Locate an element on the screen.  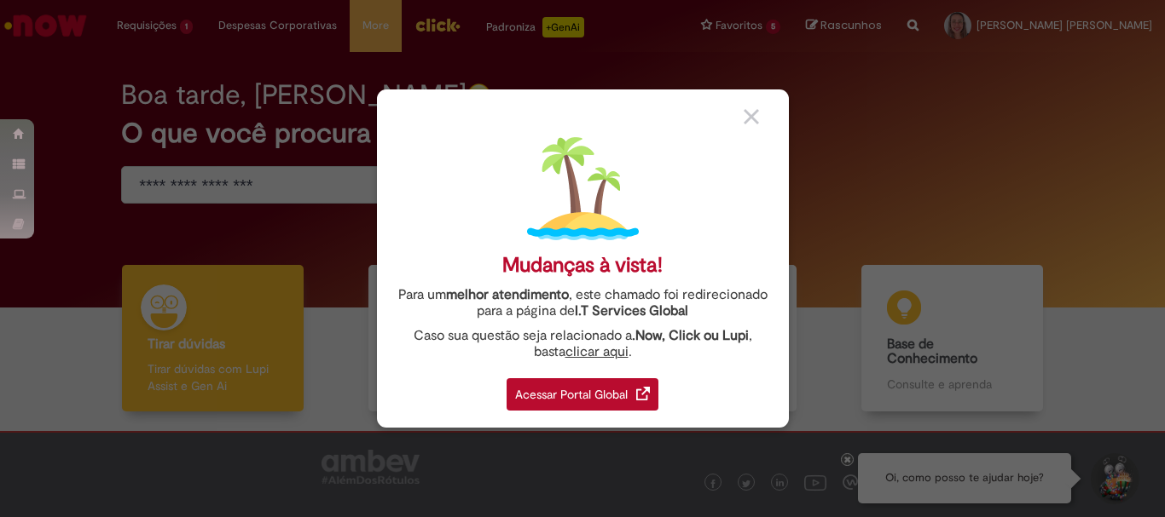
a: clicar aqui is located at coordinates (597, 347).